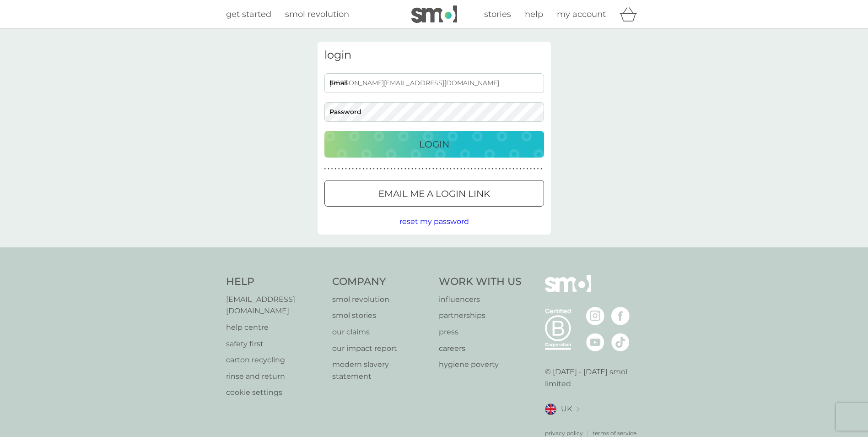 The height and width of the screenshot is (437, 868). I want to click on span: get started, so click(248, 14).